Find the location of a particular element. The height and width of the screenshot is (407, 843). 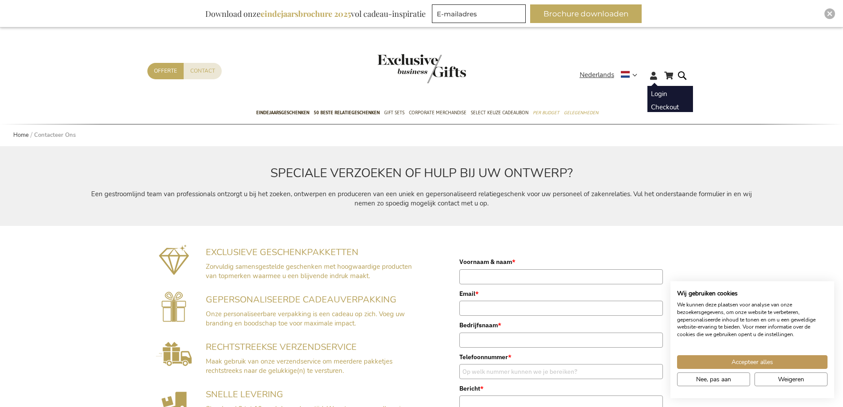

a: Checkout is located at coordinates (665, 107).